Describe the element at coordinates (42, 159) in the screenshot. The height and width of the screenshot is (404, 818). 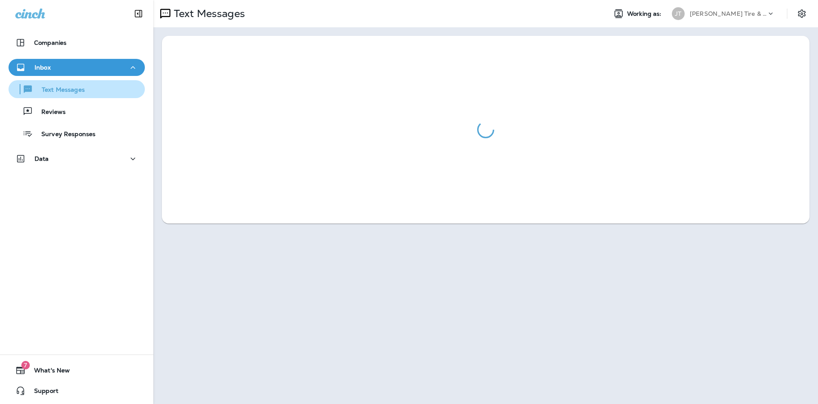
I see `p: Data` at that location.